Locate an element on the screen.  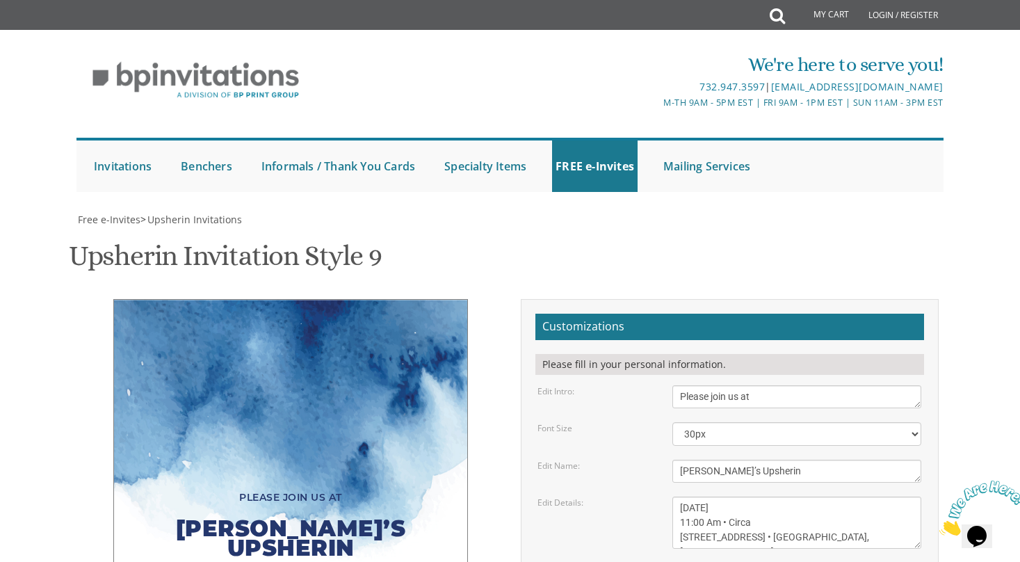
label: Edit Intro: is located at coordinates (555, 391).